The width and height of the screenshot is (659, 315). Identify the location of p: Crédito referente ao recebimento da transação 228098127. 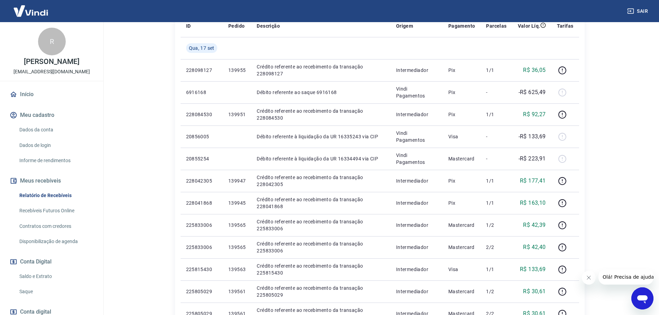
(321, 70).